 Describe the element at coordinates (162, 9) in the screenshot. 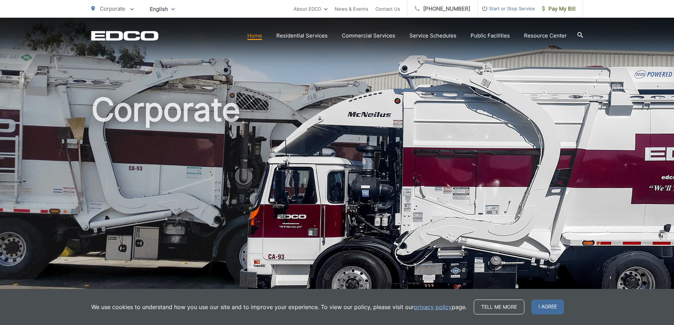

I see `span: English` at that location.